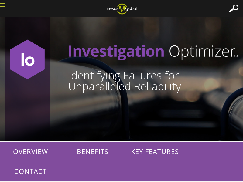 This screenshot has width=243, height=182. Describe the element at coordinates (154, 81) in the screenshot. I see `h1: Identifying Failures for Unparalleled Reliability` at that location.